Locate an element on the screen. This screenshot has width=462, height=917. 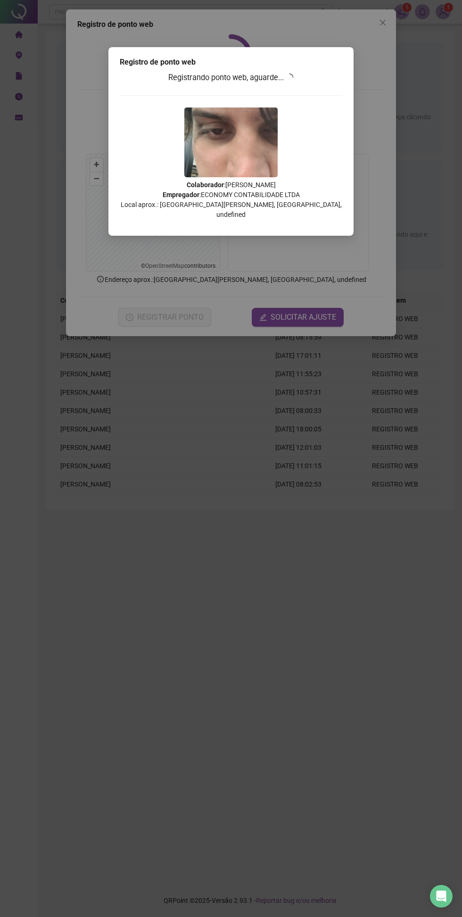
span: loading is located at coordinates (290, 77).